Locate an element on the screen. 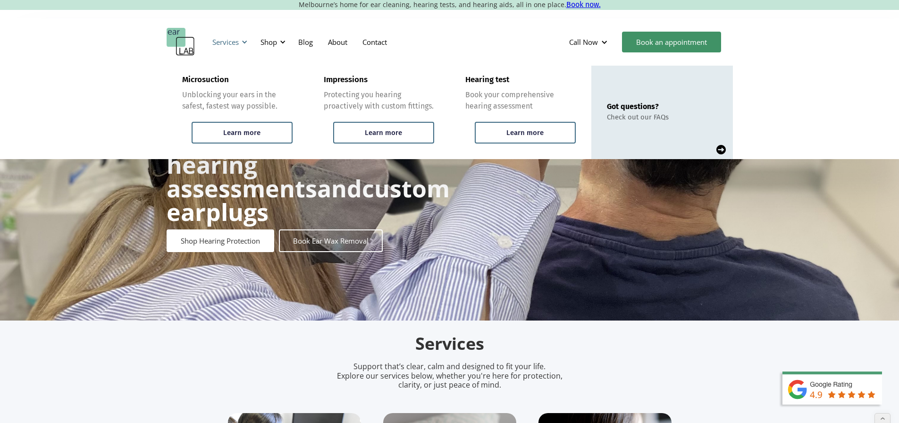 Image resolution: width=899 pixels, height=423 pixels. div: Got questions? is located at coordinates (637, 106).